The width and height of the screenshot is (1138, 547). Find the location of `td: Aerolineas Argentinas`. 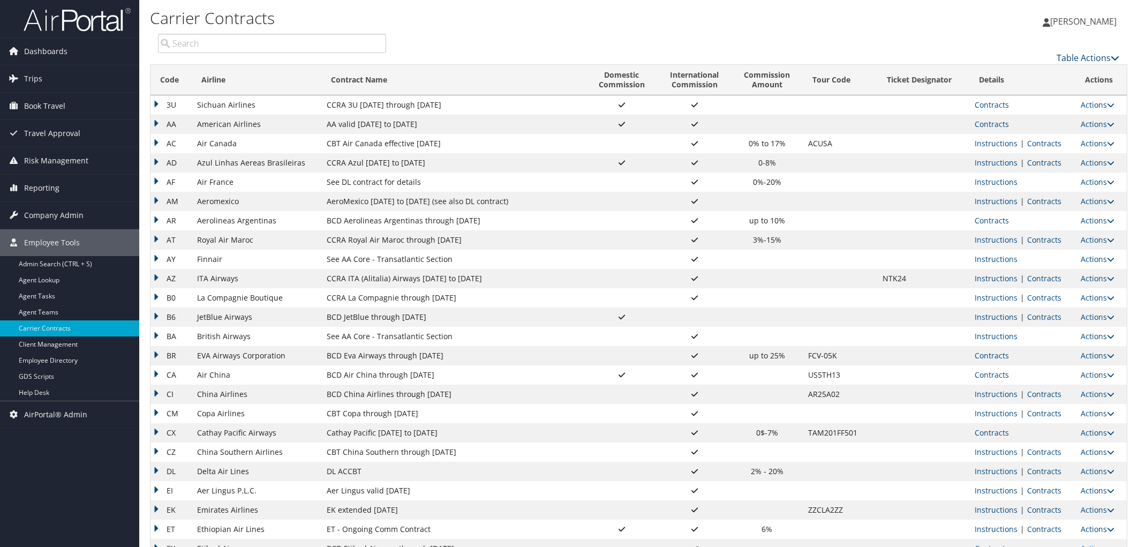

td: Aerolineas Argentinas is located at coordinates (257, 221).